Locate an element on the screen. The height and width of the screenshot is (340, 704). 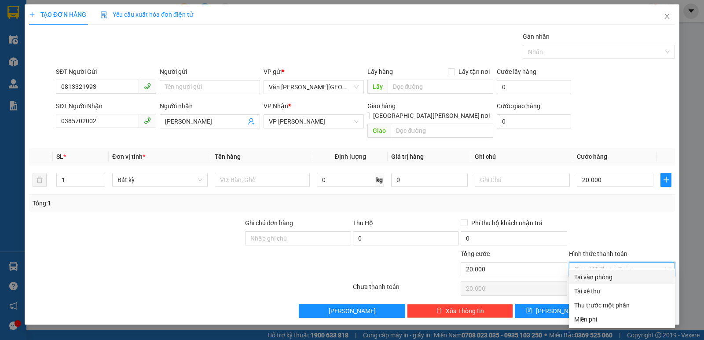
label: Cước lấy hàng is located at coordinates (516, 72).